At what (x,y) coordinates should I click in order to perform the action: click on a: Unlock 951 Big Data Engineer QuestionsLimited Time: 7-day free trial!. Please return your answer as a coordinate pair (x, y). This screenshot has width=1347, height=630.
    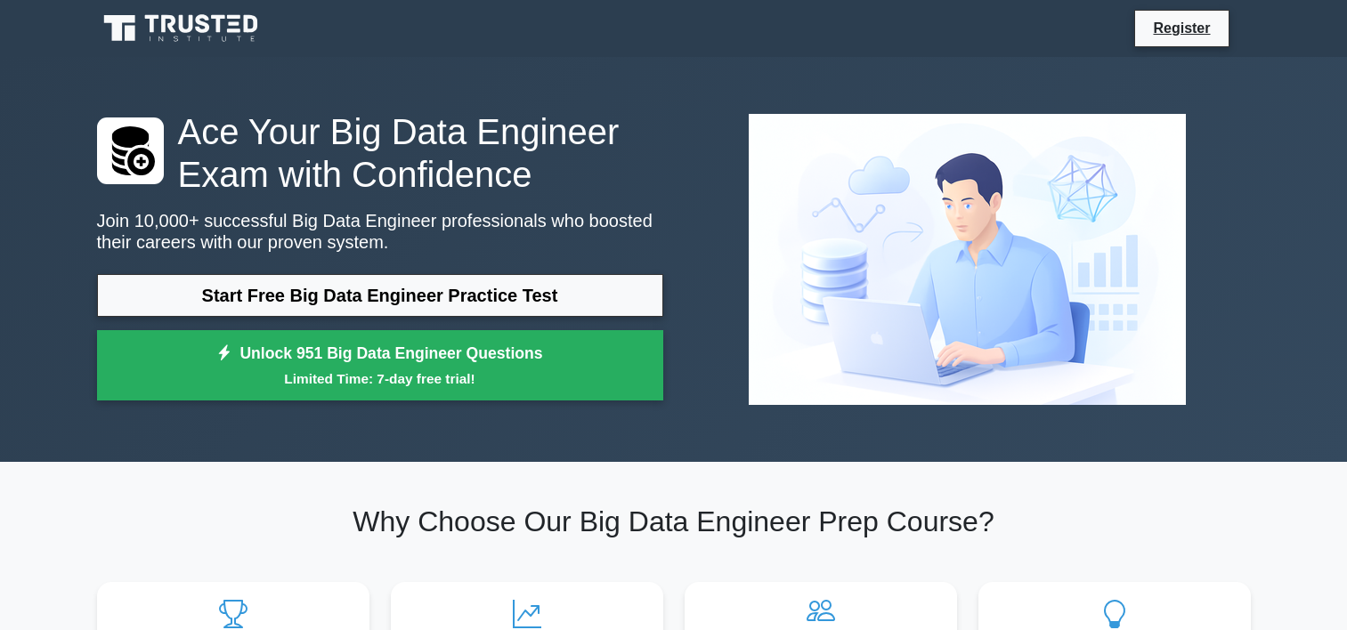
    Looking at the image, I should click on (380, 366).